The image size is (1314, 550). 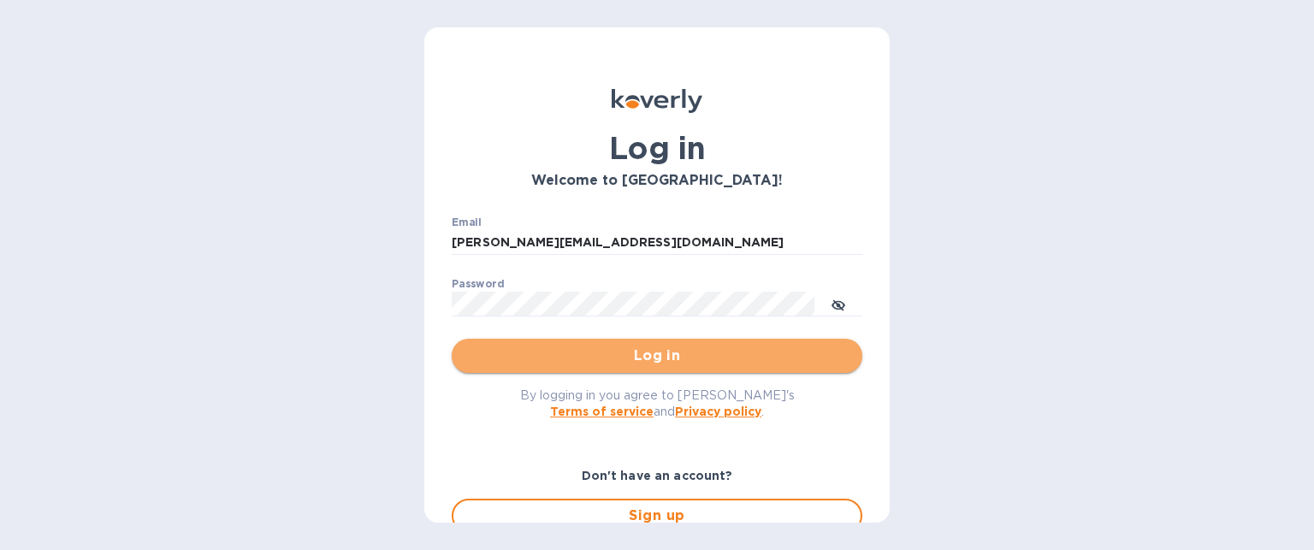 I want to click on button: toggle password visibility, so click(x=839, y=304).